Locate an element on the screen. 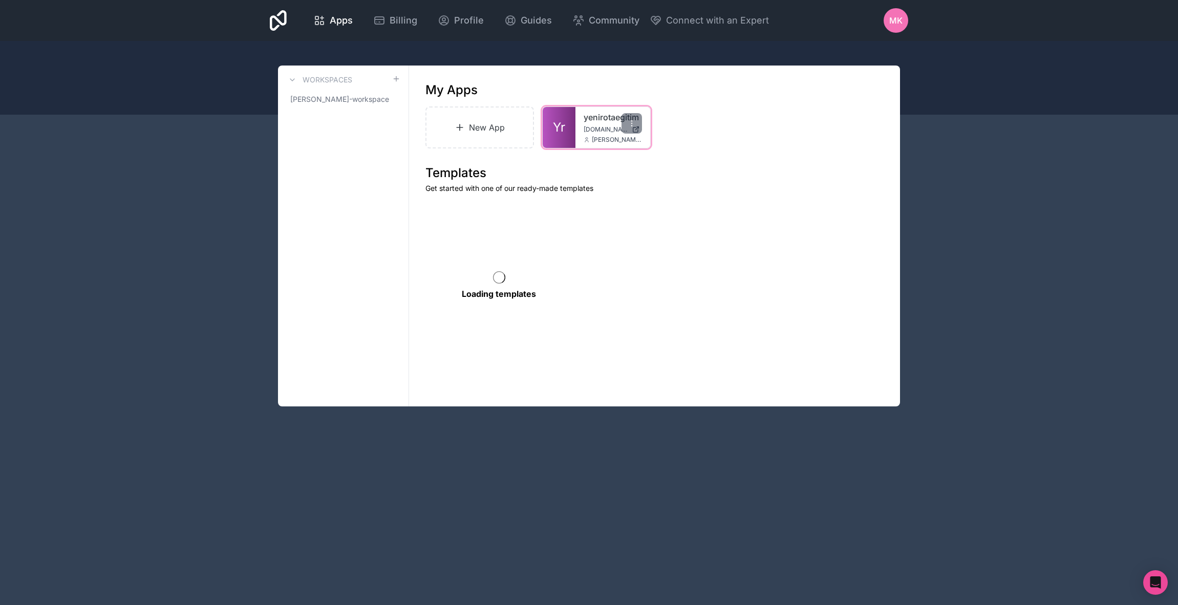 This screenshot has width=1178, height=605. a: Guides is located at coordinates (528, 20).